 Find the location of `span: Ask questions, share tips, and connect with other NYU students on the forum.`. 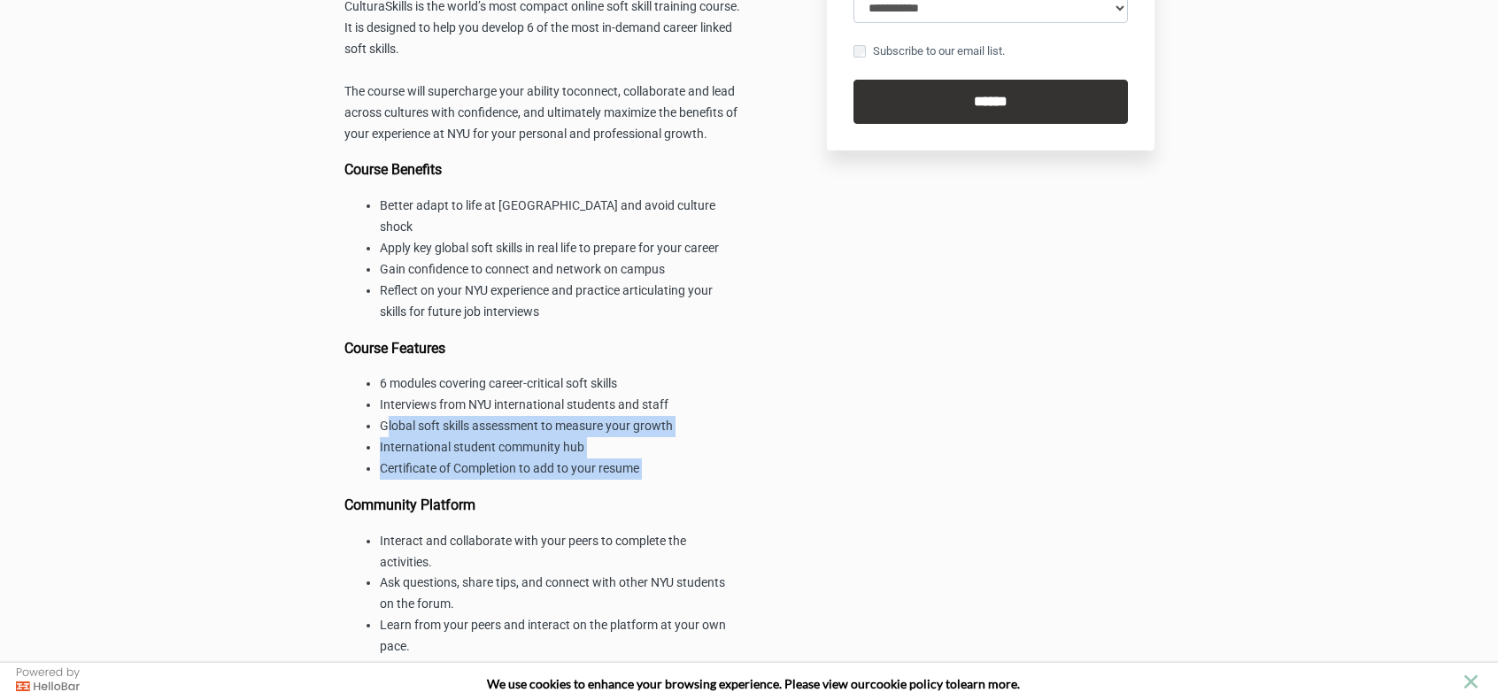

span: Ask questions, share tips, and connect with other NYU students on the forum. is located at coordinates (552, 593).